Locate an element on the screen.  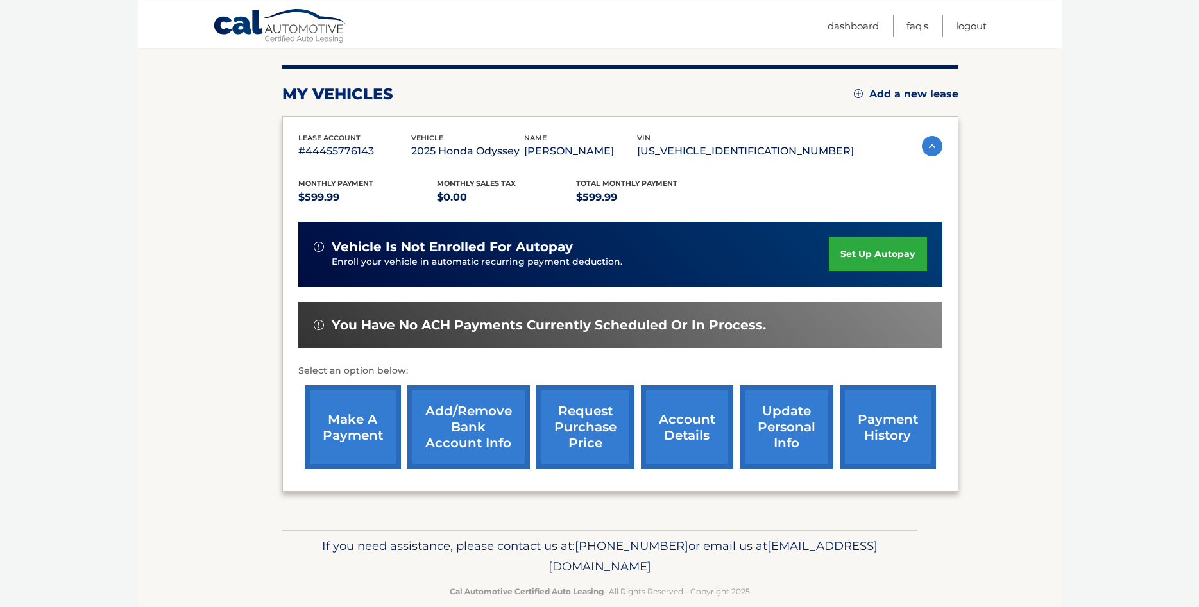
a: account details is located at coordinates (687, 427).